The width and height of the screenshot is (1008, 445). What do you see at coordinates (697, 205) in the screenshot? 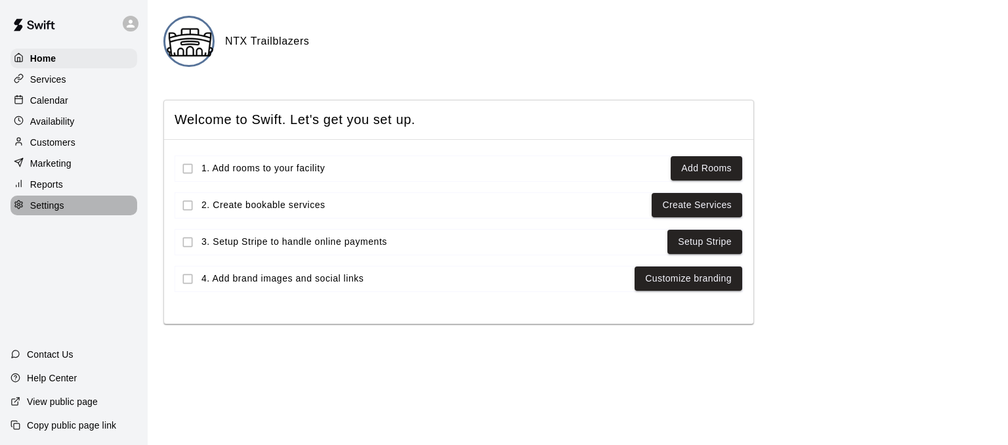
I see `a: Create Services` at bounding box center [697, 205].